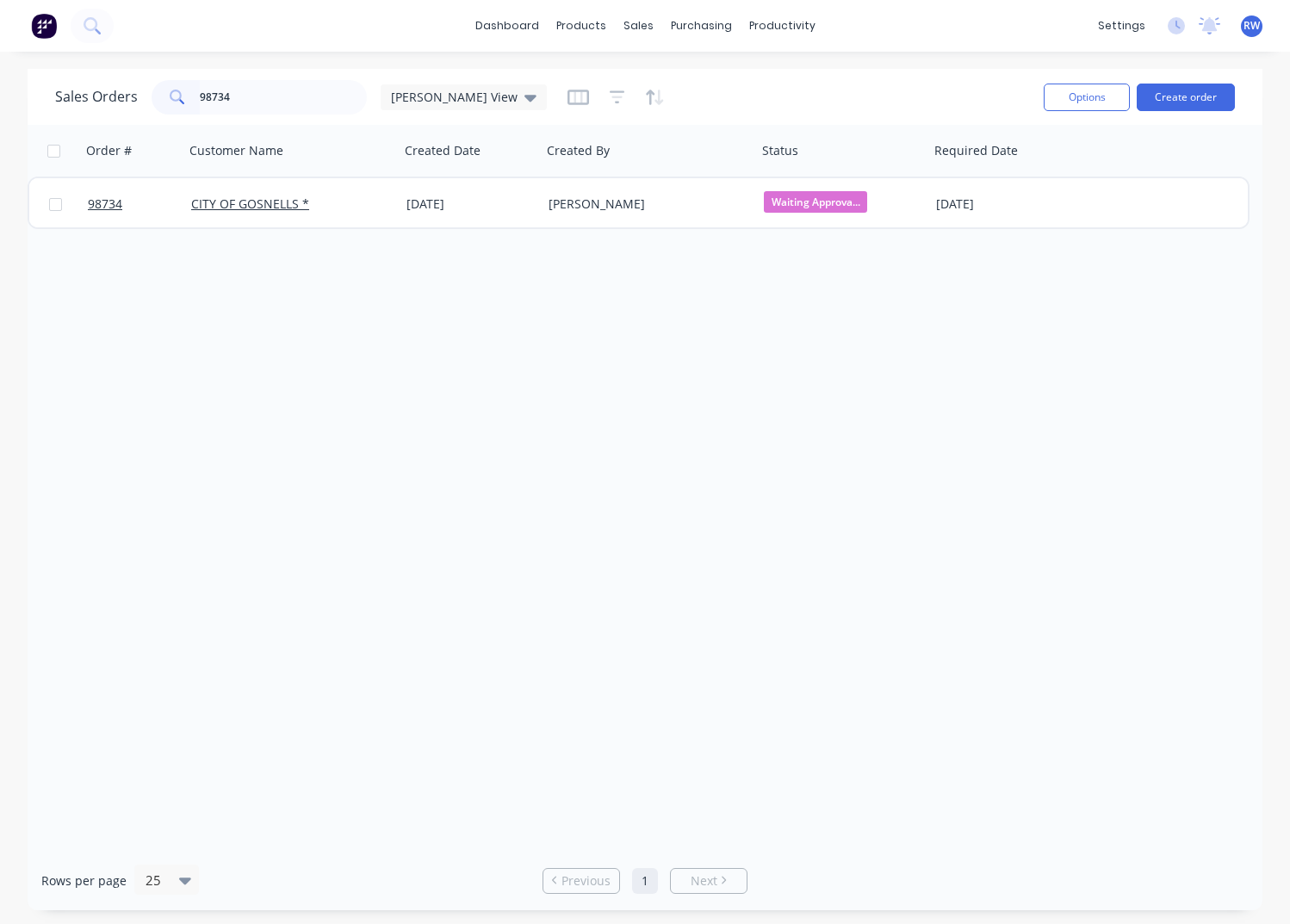 This screenshot has width=1290, height=924. What do you see at coordinates (709, 882) in the screenshot?
I see `a: Next page` at bounding box center [709, 882].